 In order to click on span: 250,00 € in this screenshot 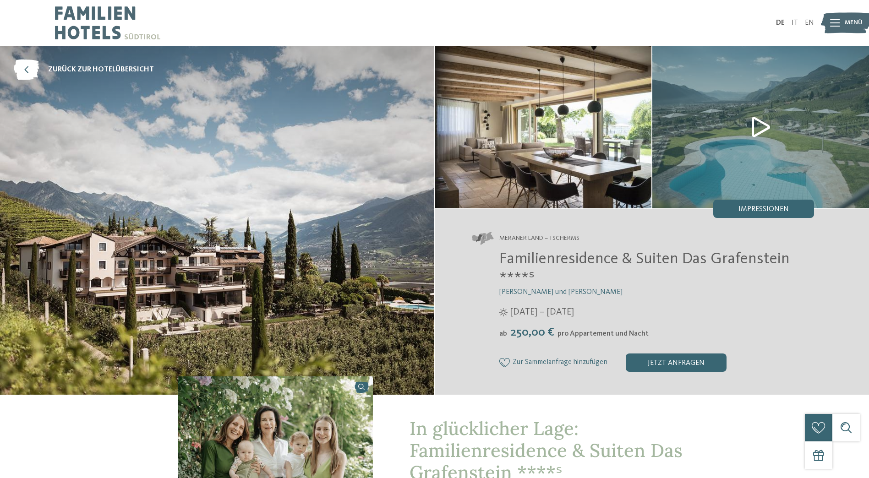, I will do `click(532, 333)`.